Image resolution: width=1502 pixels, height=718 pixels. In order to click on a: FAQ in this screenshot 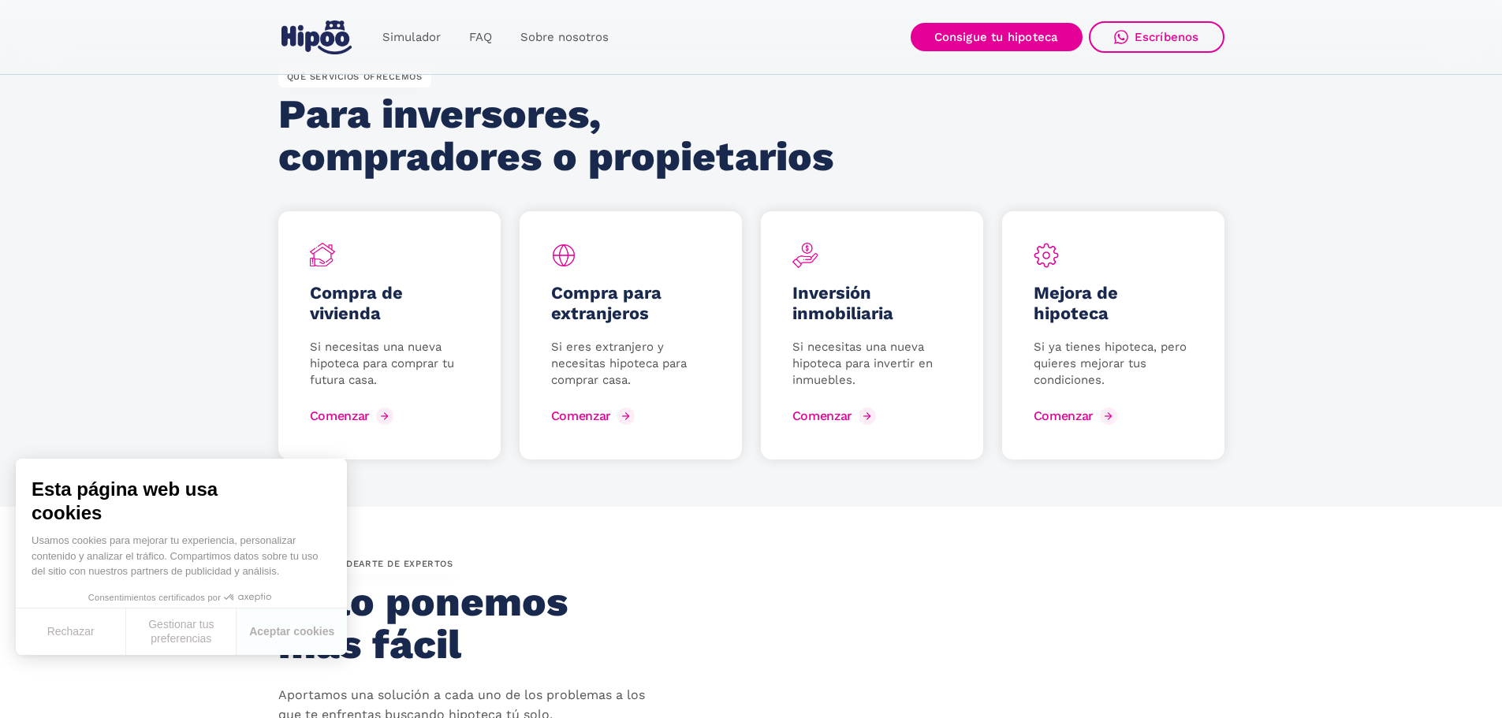, I will do `click(480, 37)`.